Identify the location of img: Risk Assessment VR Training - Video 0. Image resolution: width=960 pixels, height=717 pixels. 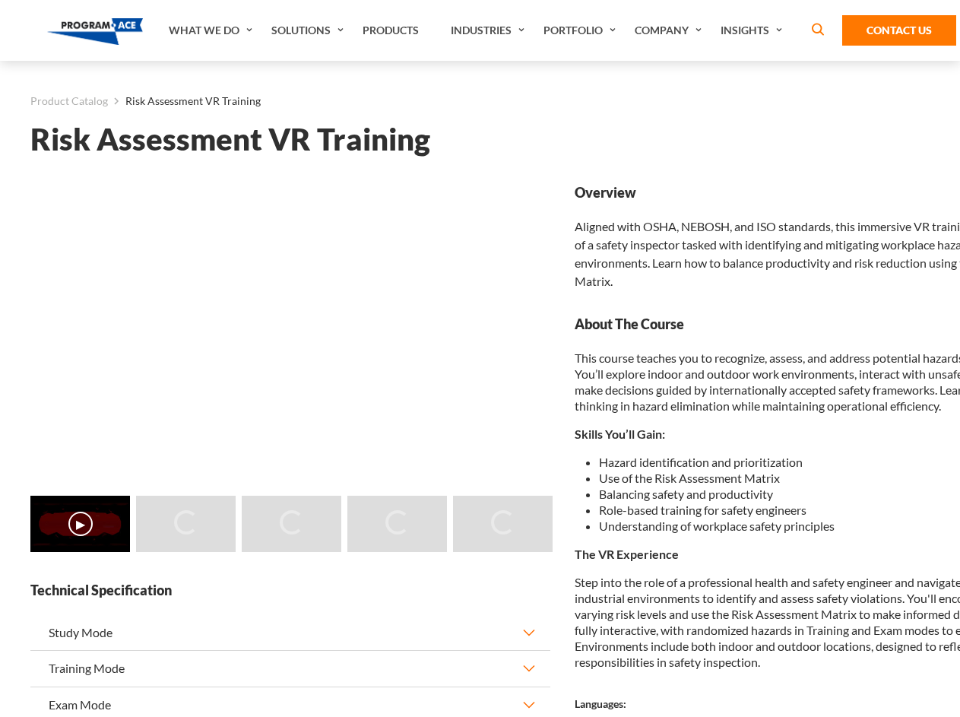
(80, 524).